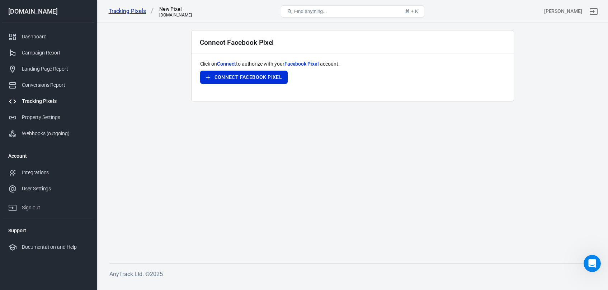 This screenshot has height=290, width=608. I want to click on span: Facebook Pixel, so click(302, 64).